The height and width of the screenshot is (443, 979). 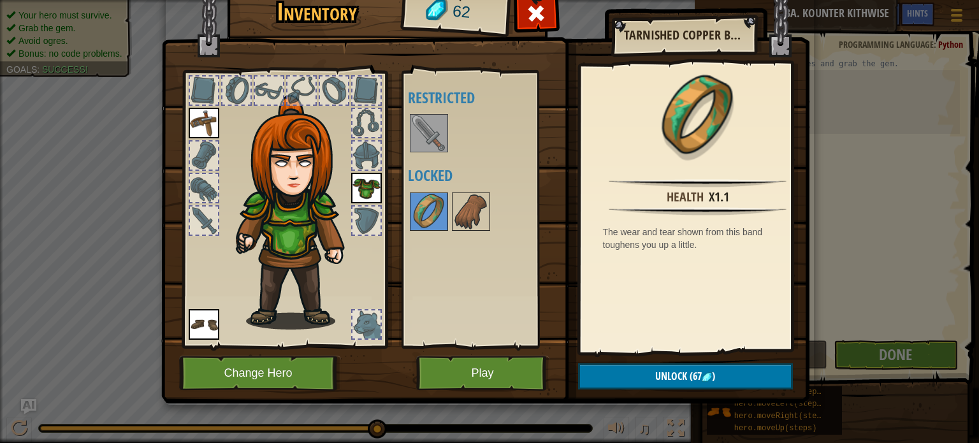 I want to click on img: hair_f2.png, so click(x=298, y=212).